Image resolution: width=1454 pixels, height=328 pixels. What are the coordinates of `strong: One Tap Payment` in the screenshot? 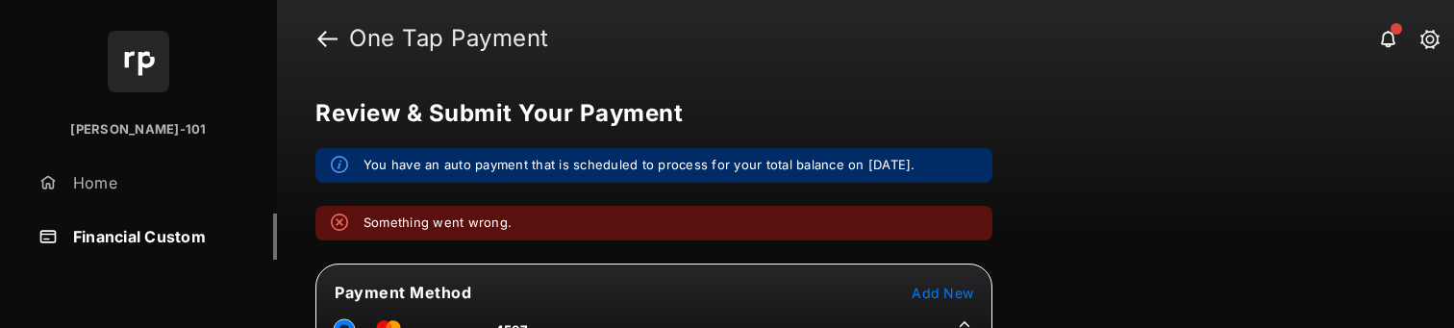 It's located at (449, 38).